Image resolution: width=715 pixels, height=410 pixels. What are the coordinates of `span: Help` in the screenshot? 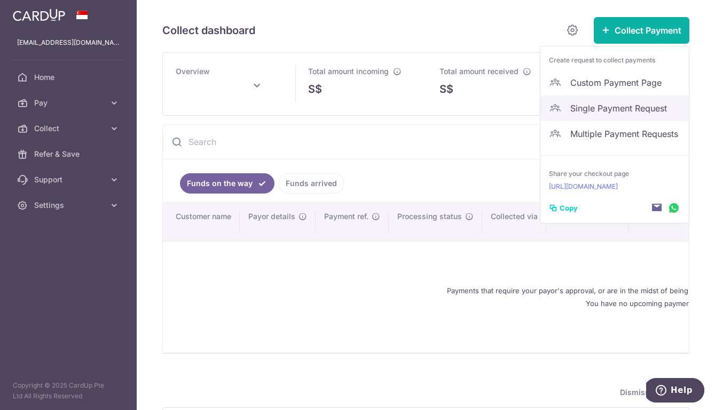 It's located at (35, 12).